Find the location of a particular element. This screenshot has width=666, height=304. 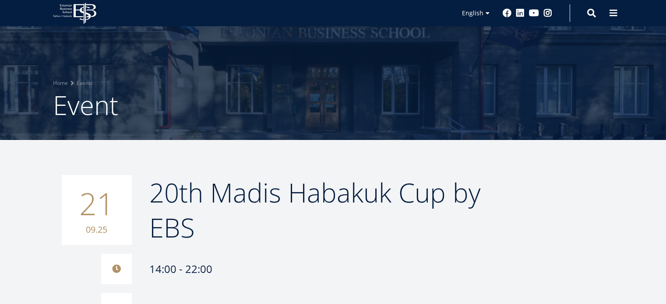

a: Facebook is located at coordinates (507, 13).